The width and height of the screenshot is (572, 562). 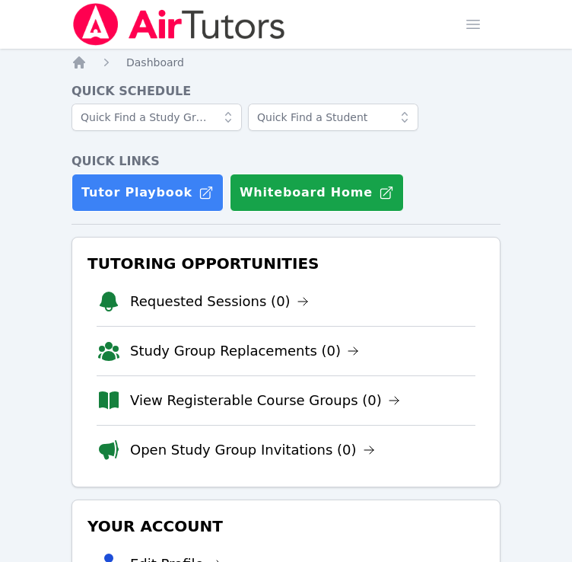 I want to click on a: Dashboard, so click(x=155, y=62).